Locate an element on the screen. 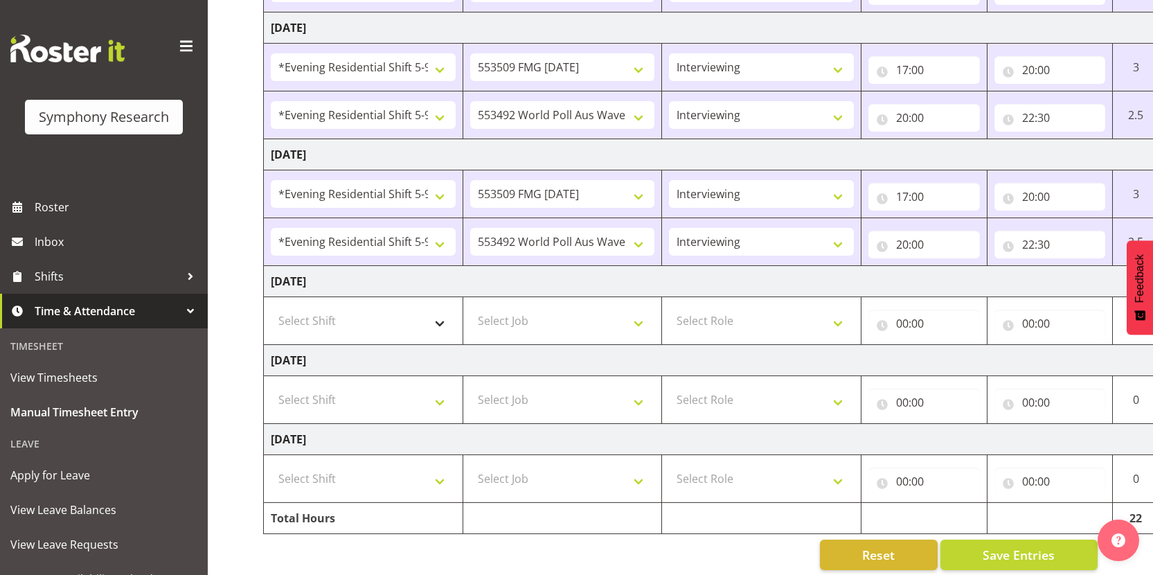 The height and width of the screenshot is (575, 1153). button: Feedback - Show survey is located at coordinates (1140, 287).